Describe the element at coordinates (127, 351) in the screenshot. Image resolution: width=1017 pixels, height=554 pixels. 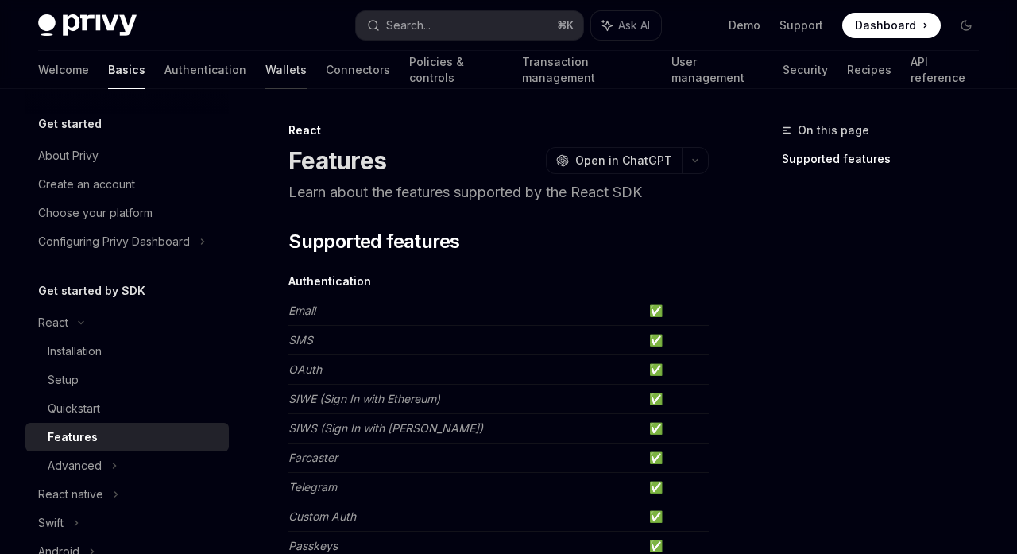
I see `a: Installation` at that location.